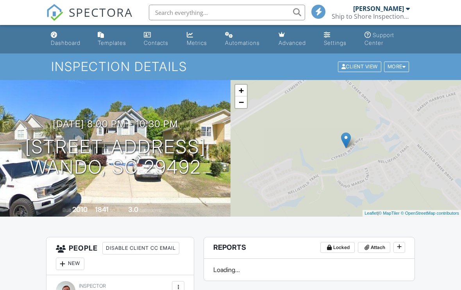 The image size is (461, 290). I want to click on a: Zoom in, so click(241, 91).